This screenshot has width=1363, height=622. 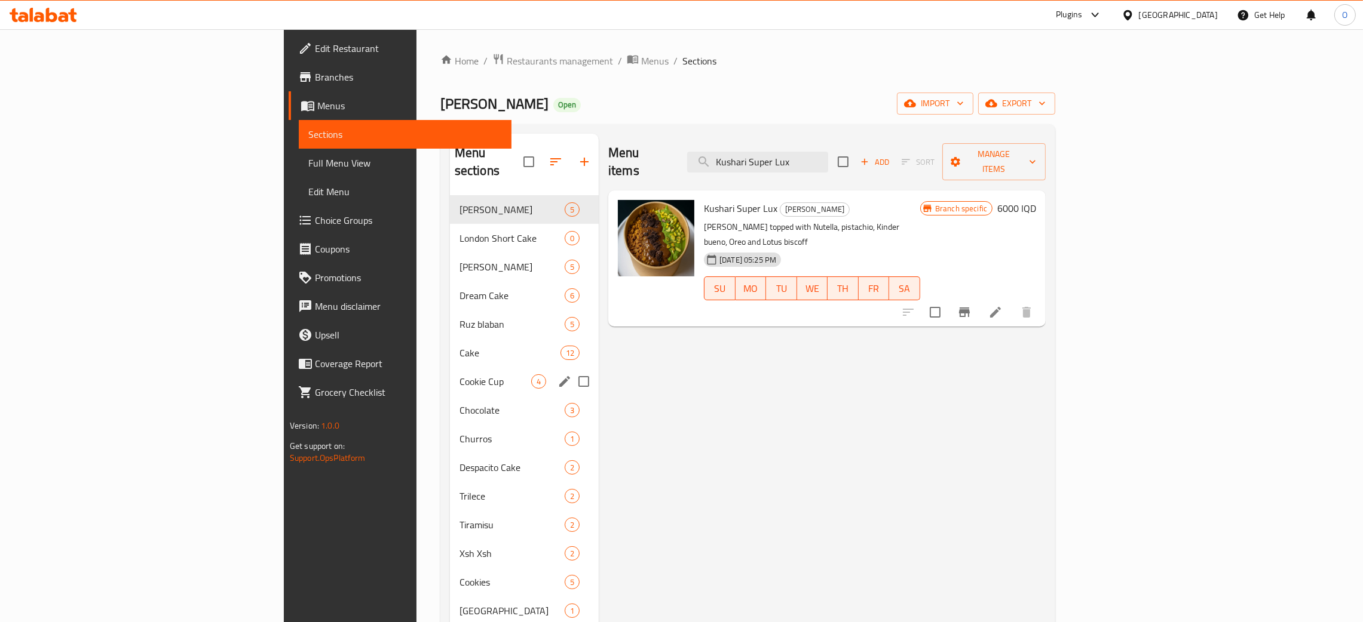 What do you see at coordinates (512, 611) in the screenshot?
I see `div: Burma` at bounding box center [512, 611].